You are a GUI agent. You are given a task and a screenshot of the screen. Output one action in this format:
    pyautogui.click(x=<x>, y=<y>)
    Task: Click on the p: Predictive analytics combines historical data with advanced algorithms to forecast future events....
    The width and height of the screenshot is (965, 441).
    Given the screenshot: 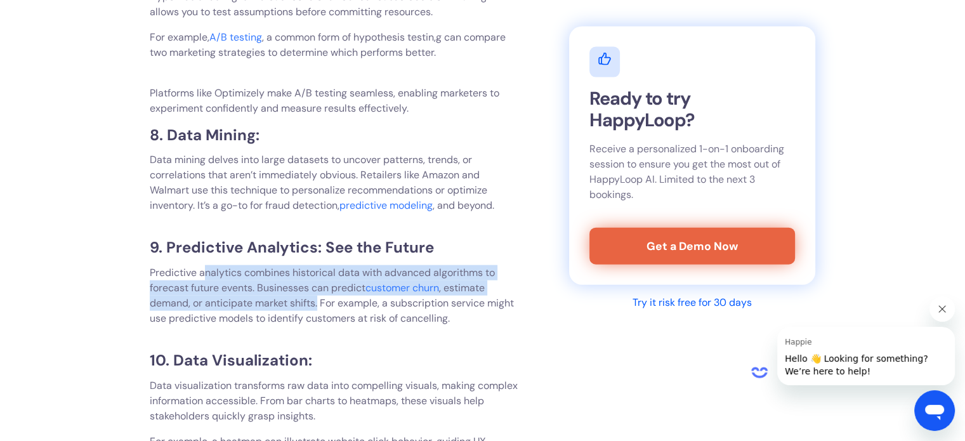 What is the action you would take?
    pyautogui.click(x=334, y=303)
    